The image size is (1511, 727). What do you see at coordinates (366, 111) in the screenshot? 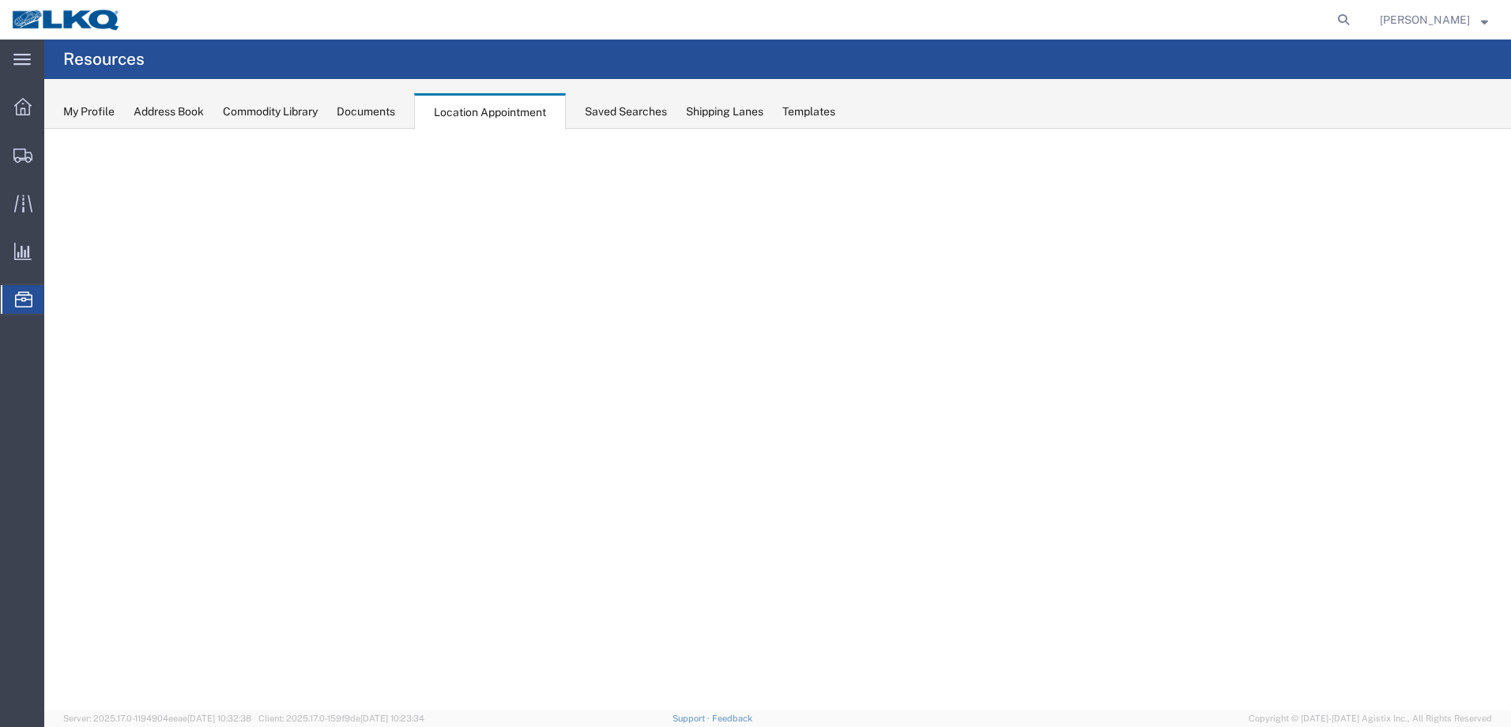
I see `div: Documents` at bounding box center [366, 111].